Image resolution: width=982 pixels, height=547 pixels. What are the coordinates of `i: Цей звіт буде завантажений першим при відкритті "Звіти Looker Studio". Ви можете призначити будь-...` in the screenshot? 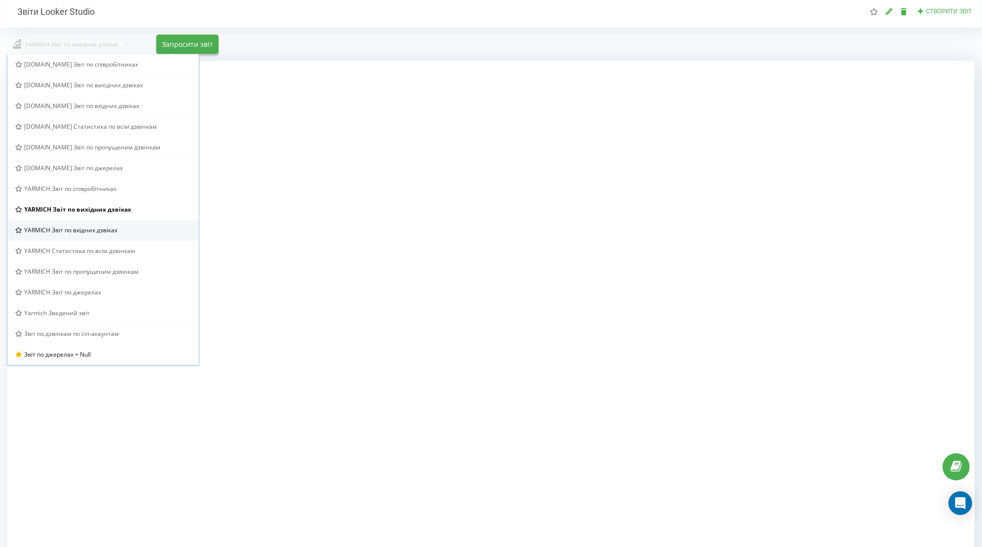 It's located at (873, 11).